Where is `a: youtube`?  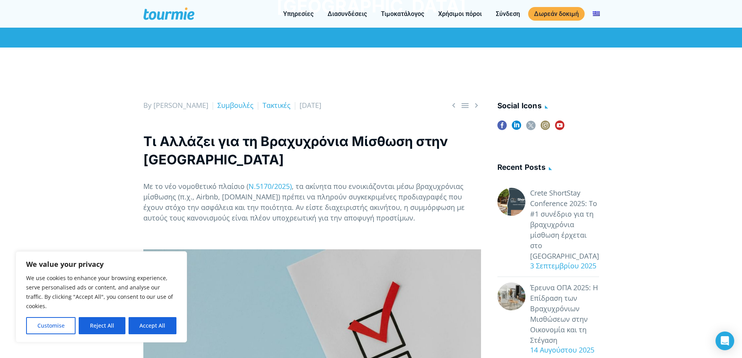
a: youtube is located at coordinates (560, 128).